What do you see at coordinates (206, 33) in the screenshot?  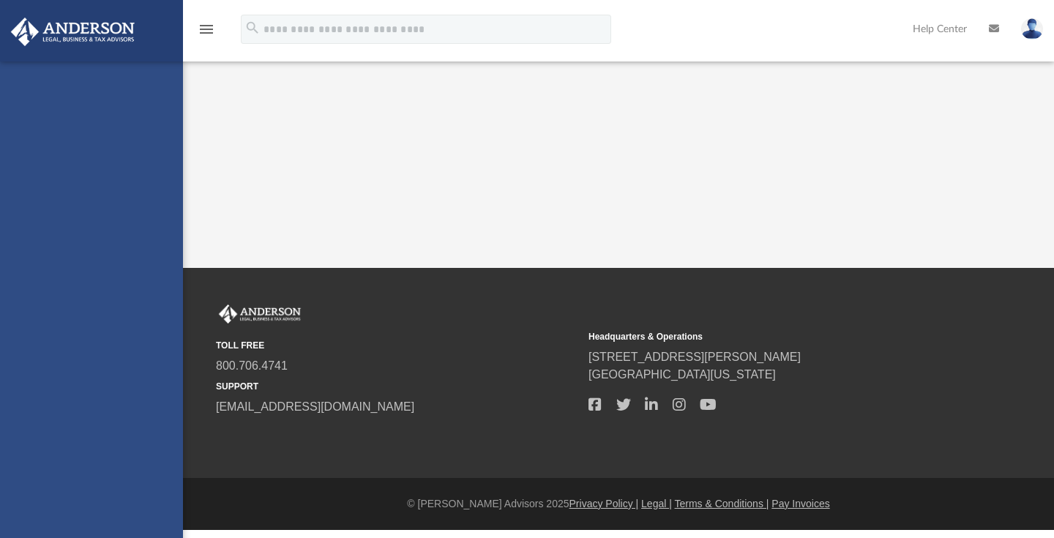 I see `a: menu` at bounding box center [206, 33].